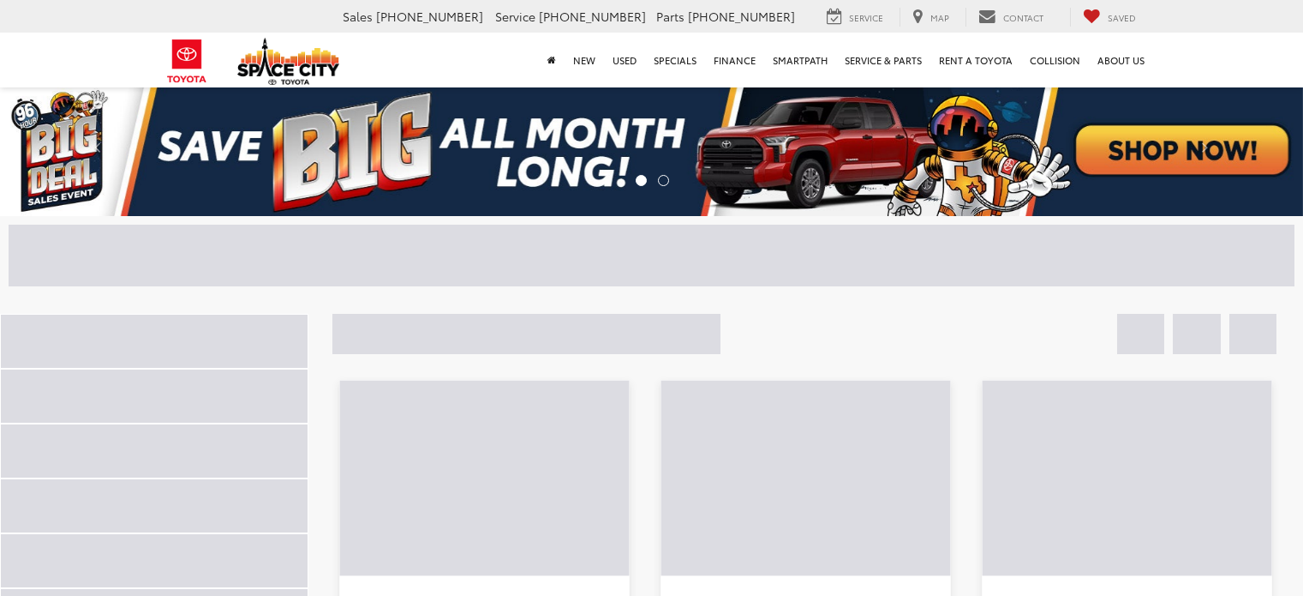 The image size is (1303, 596). Describe the element at coordinates (734, 60) in the screenshot. I see `a: Finance` at that location.